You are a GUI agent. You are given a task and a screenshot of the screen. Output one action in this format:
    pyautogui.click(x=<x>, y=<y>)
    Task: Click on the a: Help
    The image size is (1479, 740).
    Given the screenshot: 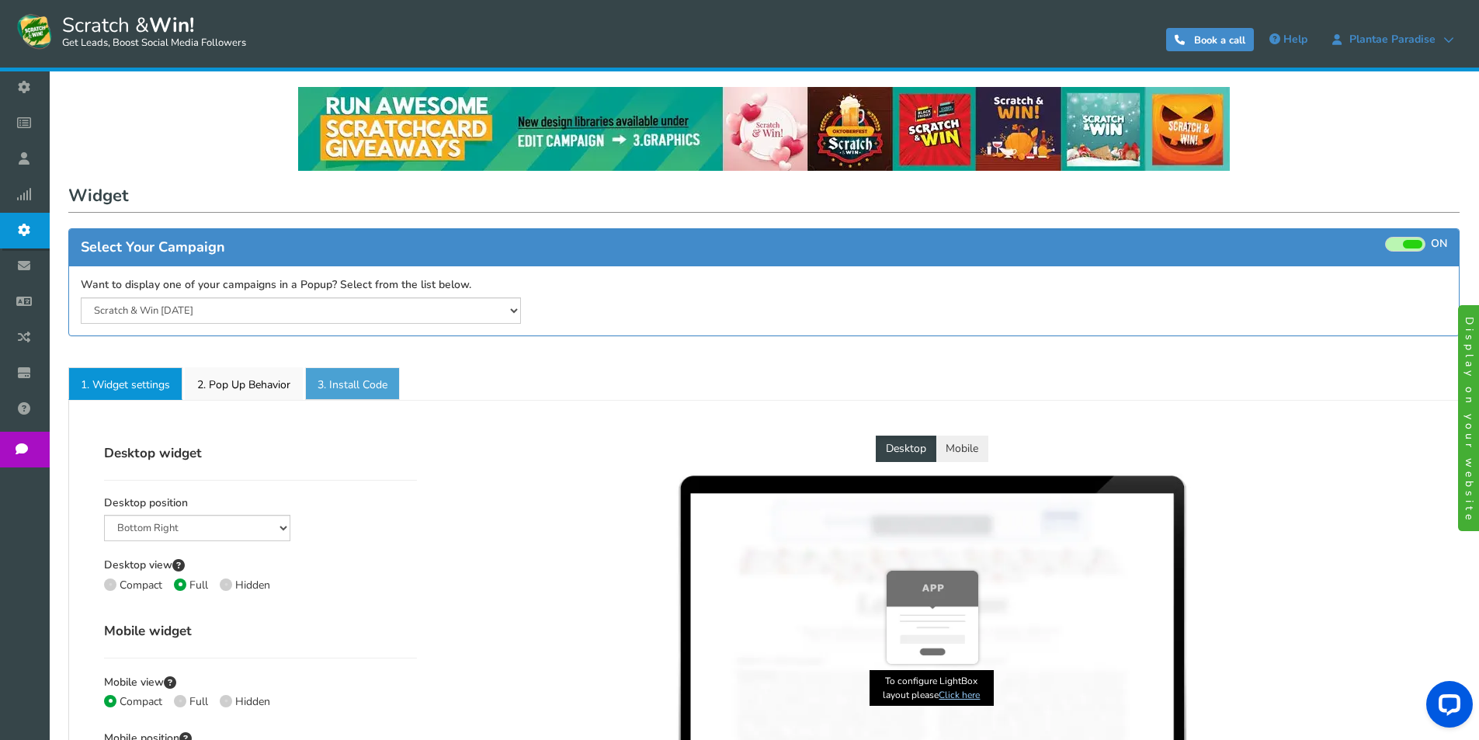 What is the action you would take?
    pyautogui.click(x=1288, y=40)
    